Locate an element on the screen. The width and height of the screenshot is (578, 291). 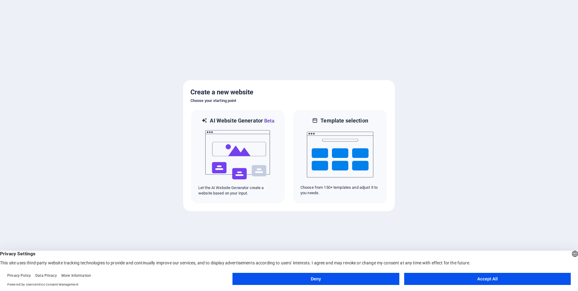
img: ai is located at coordinates (238, 155).